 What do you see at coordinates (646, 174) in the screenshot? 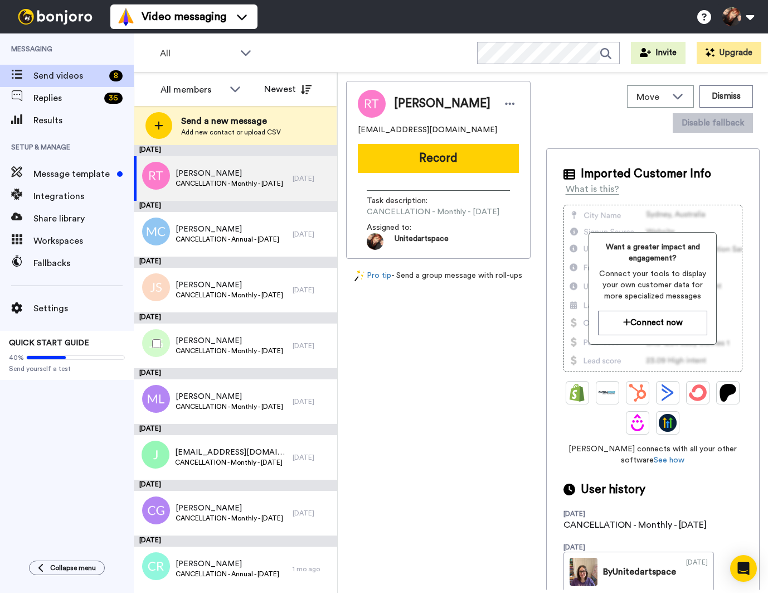
I see `span: Imported Customer Info` at bounding box center [646, 174].